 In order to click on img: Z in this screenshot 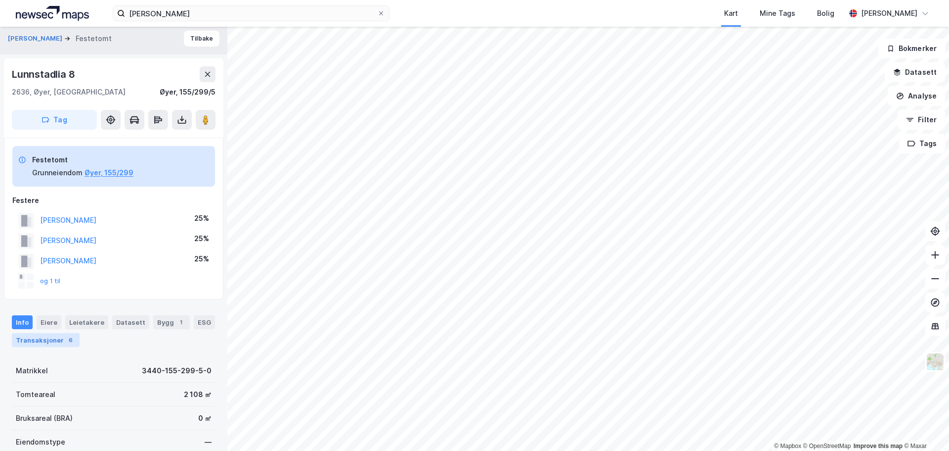, I will do `click(936, 362)`.